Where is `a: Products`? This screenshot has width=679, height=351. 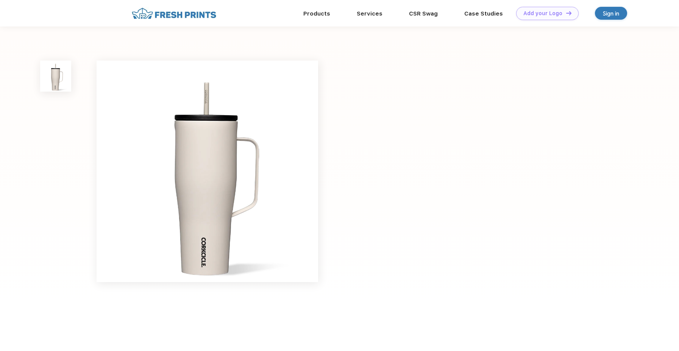 a: Products is located at coordinates (316, 14).